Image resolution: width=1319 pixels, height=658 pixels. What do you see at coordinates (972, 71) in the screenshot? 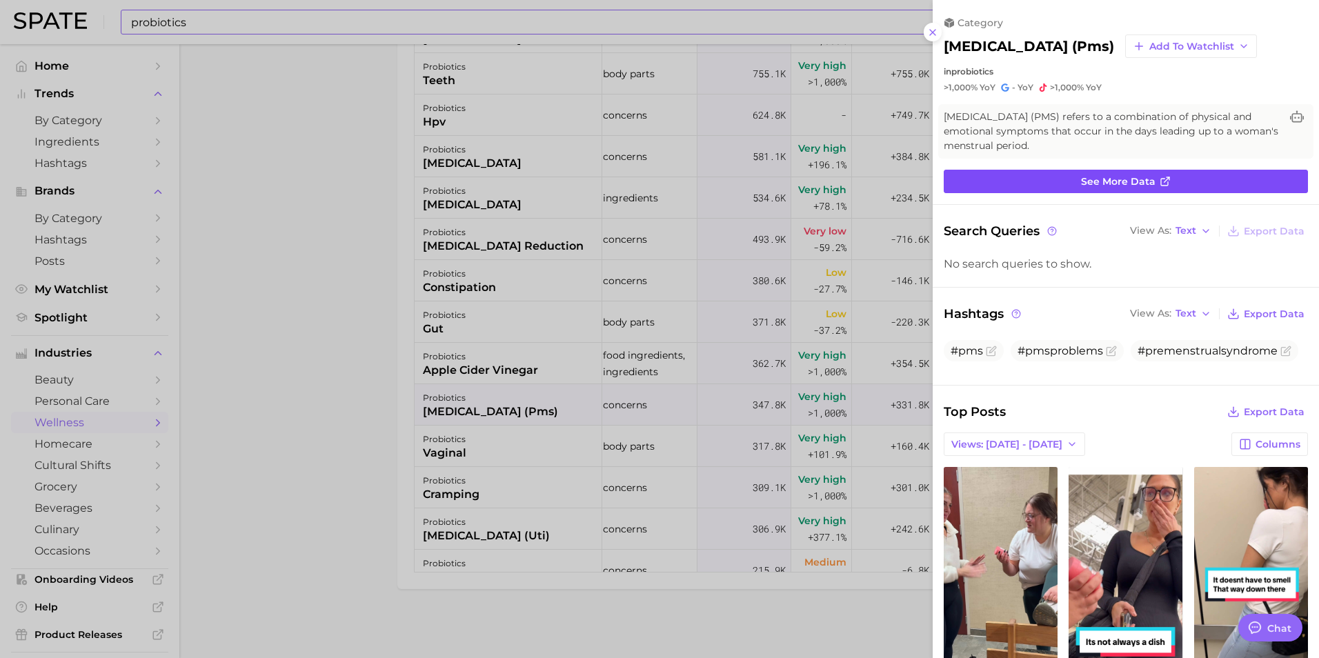
I see `span: probiotics` at bounding box center [972, 71].